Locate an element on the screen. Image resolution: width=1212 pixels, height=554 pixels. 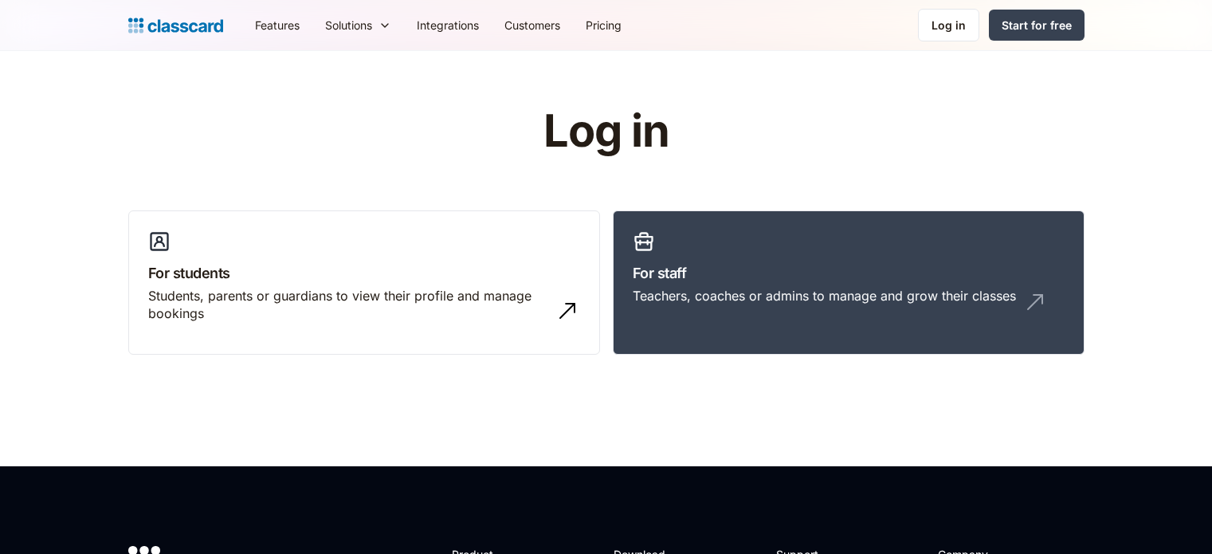
a: Pricing is located at coordinates (603, 25).